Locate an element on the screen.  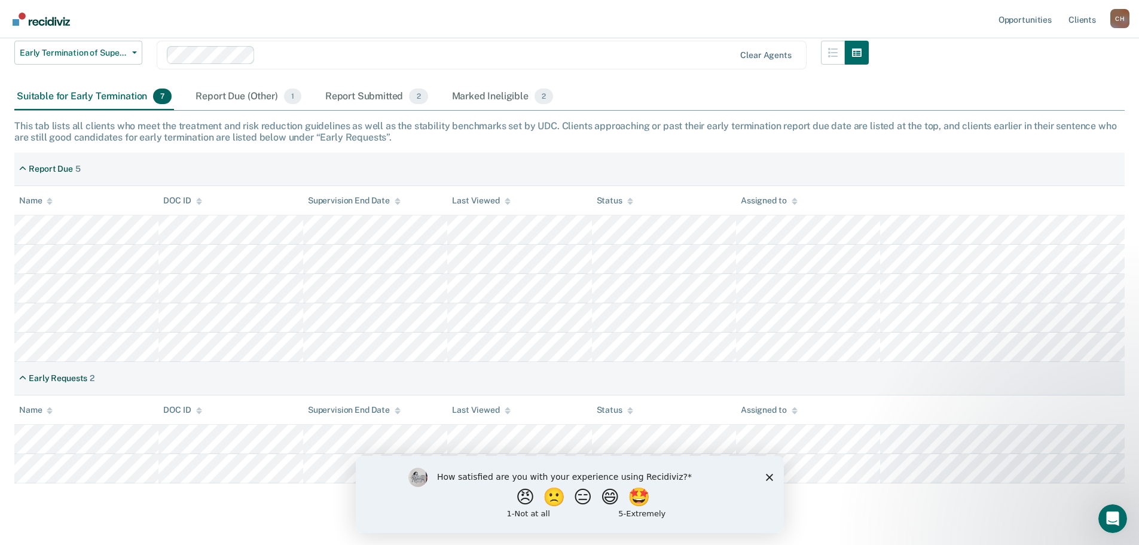
div: C H is located at coordinates (1120, 19).